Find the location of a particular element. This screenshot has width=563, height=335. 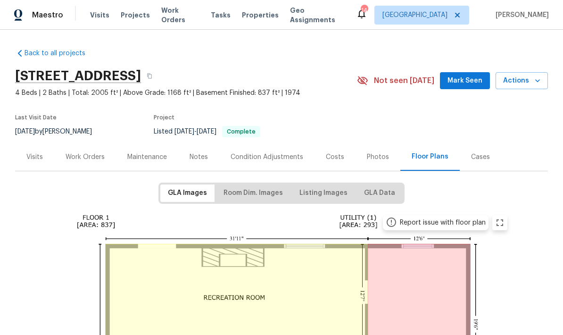

span: Listed is located at coordinates (207, 131).